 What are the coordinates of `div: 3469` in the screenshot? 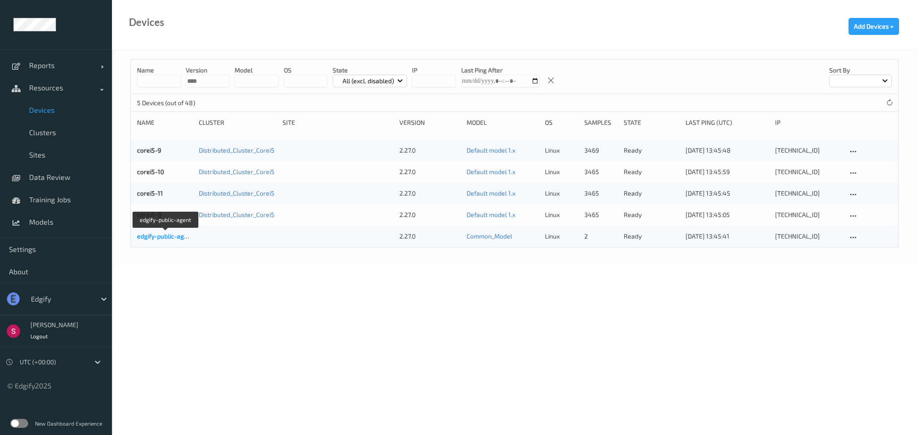 It's located at (601, 150).